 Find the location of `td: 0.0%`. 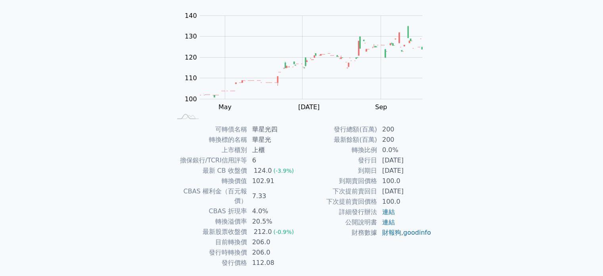

td: 0.0% is located at coordinates (405, 150).